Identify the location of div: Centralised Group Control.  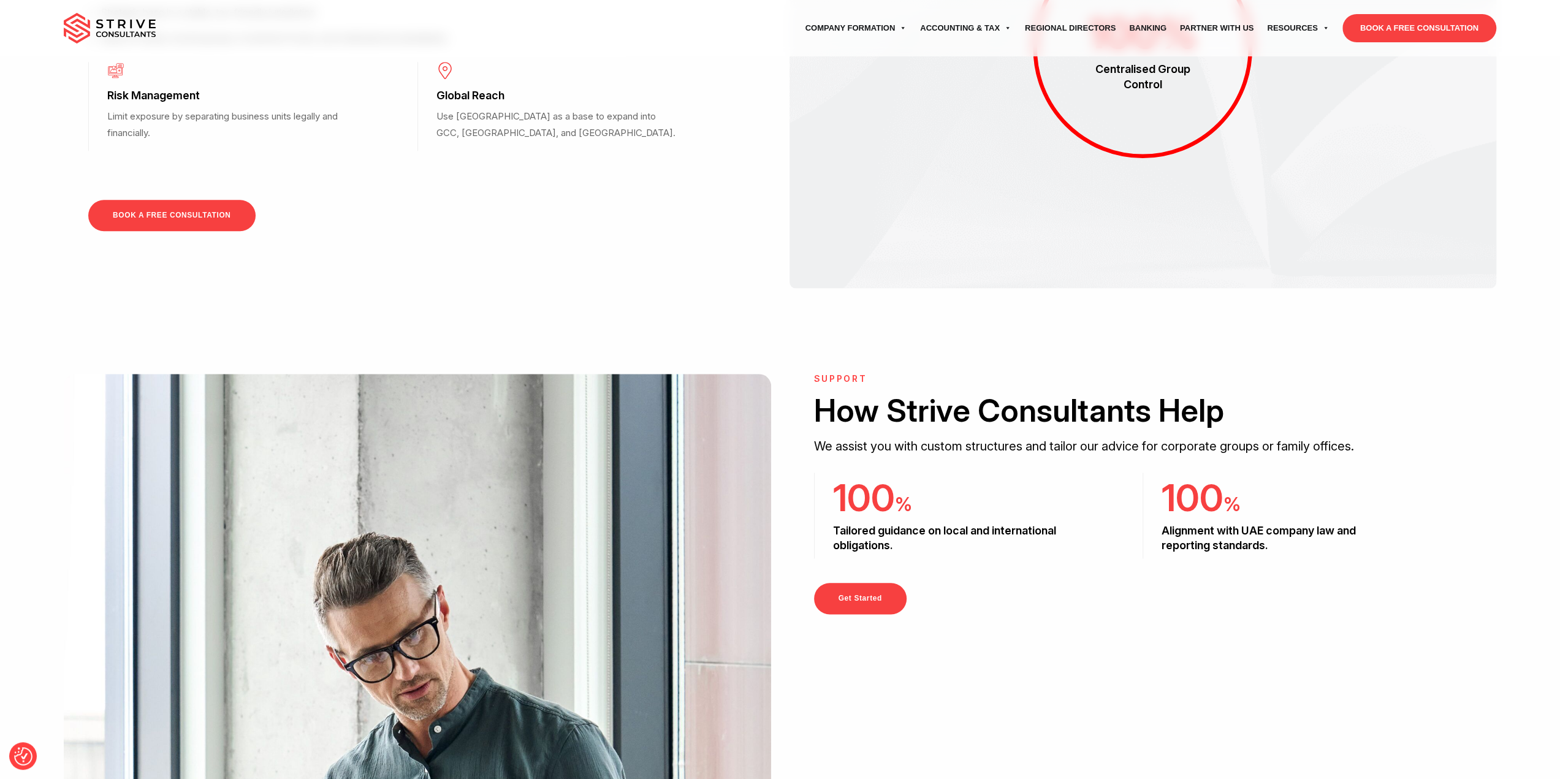
(1142, 77).